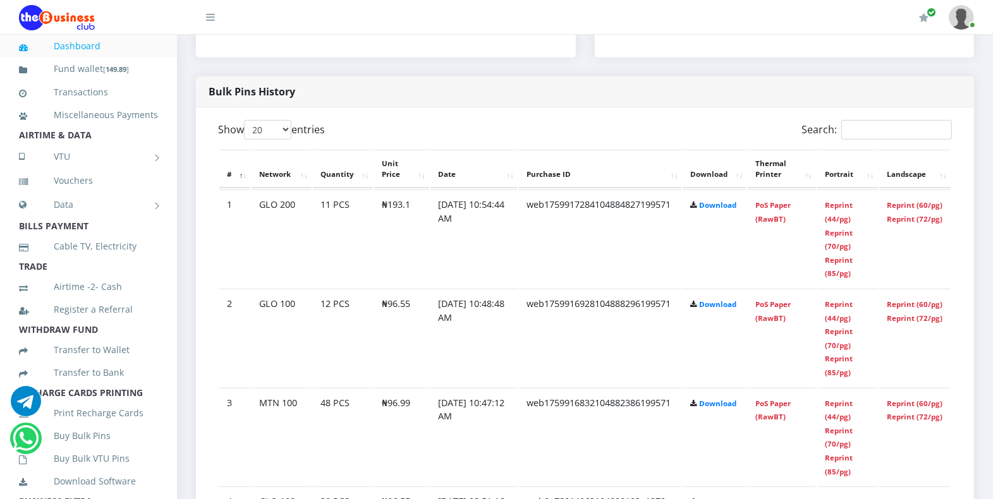 This screenshot has height=499, width=993. I want to click on img: Logo, so click(57, 18).